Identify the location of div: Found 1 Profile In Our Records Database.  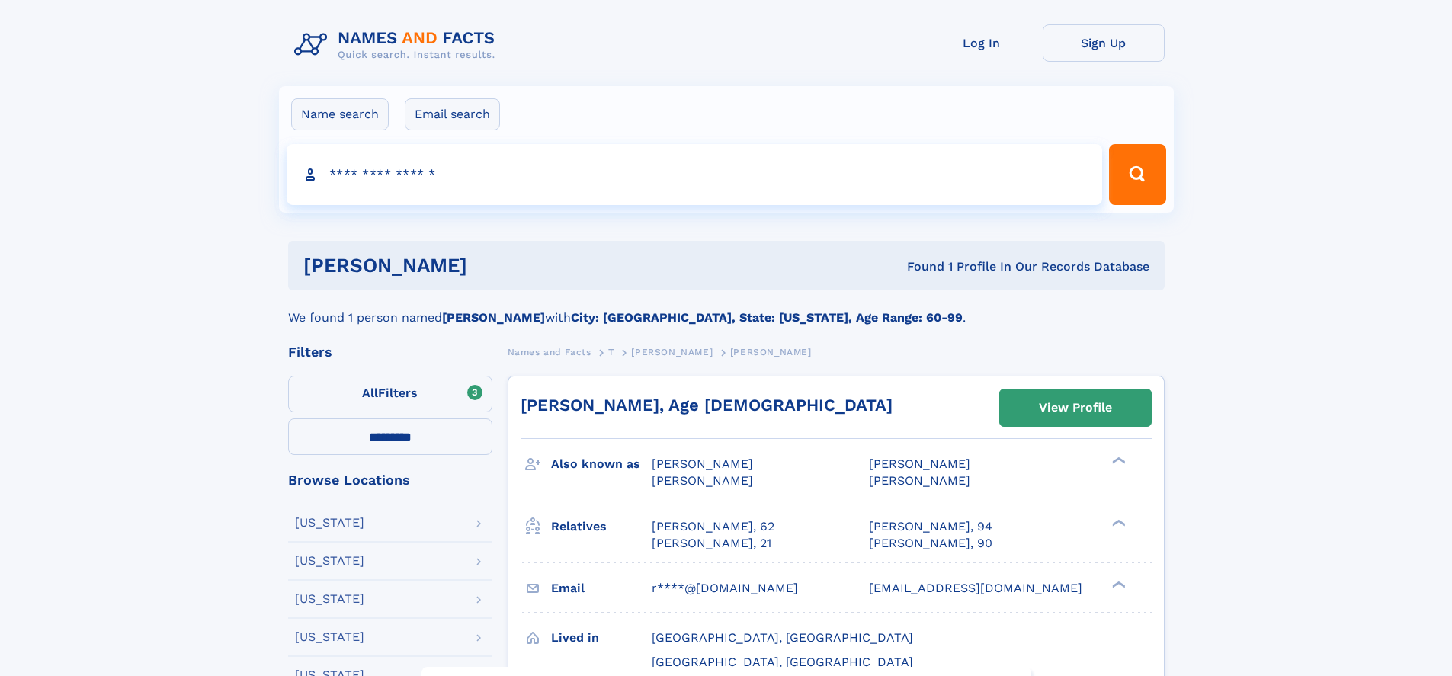
(918, 267).